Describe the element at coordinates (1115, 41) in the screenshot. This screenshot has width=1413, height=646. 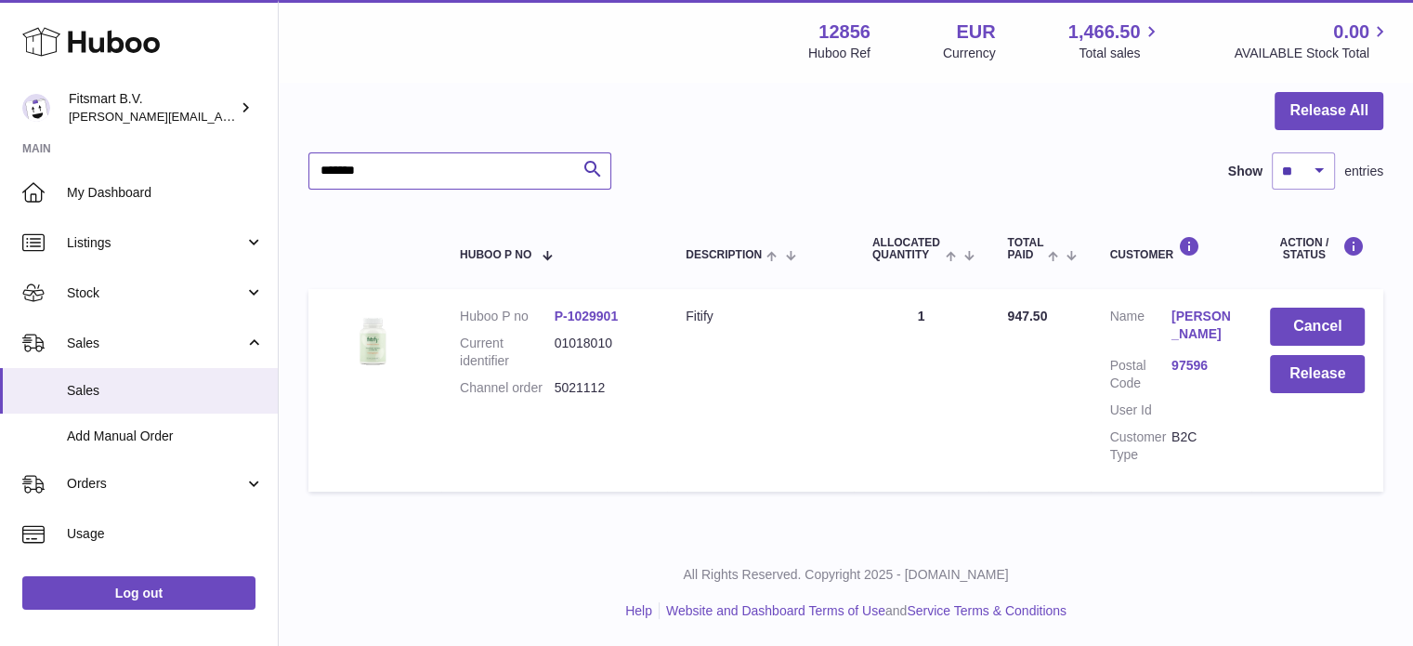
I see `a: 1,466.50 Total sales` at that location.